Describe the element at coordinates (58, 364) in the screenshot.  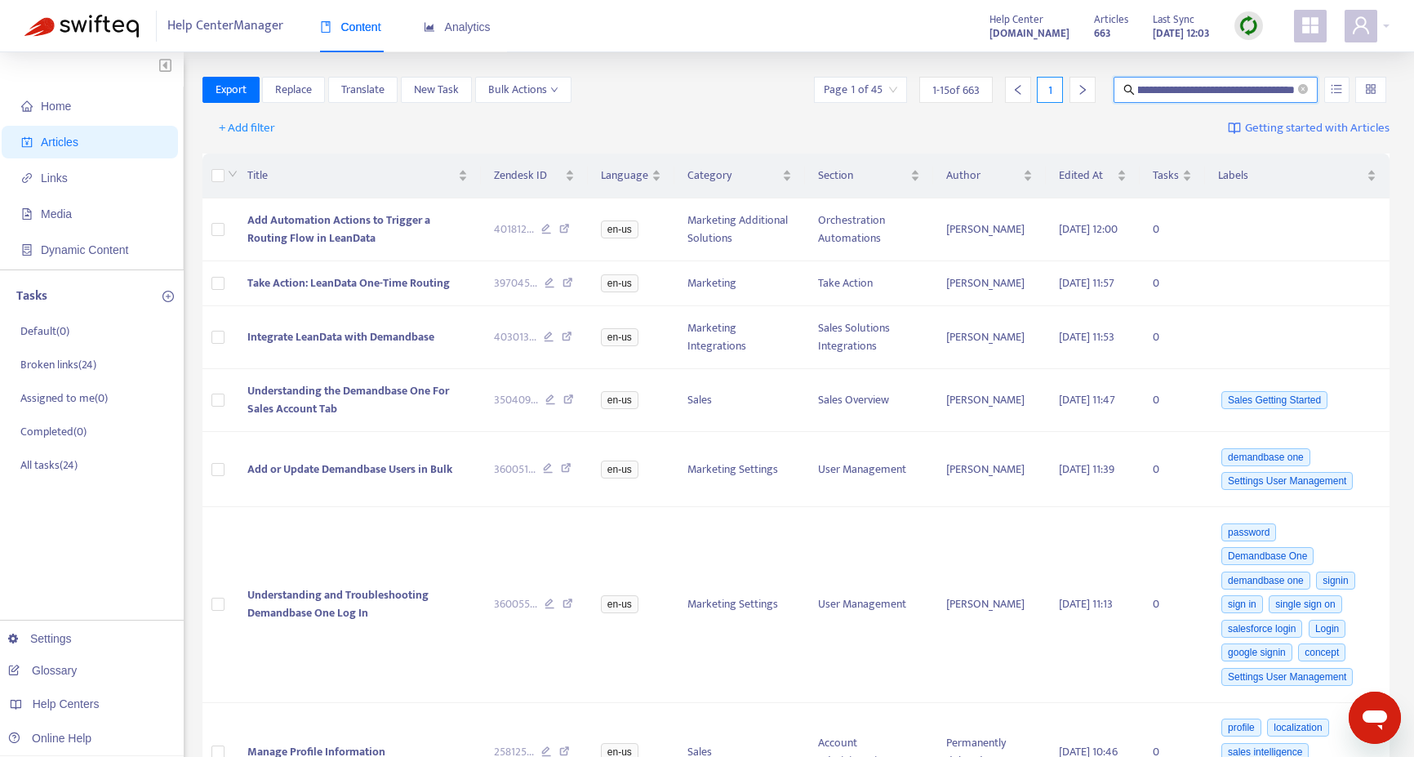
I see `p: Broken links ( 24 )` at that location.